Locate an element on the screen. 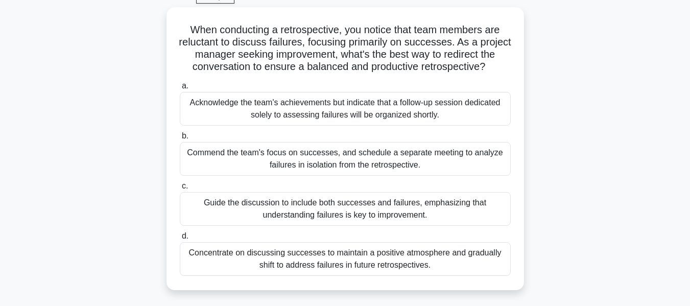  span: a. is located at coordinates (185, 85).